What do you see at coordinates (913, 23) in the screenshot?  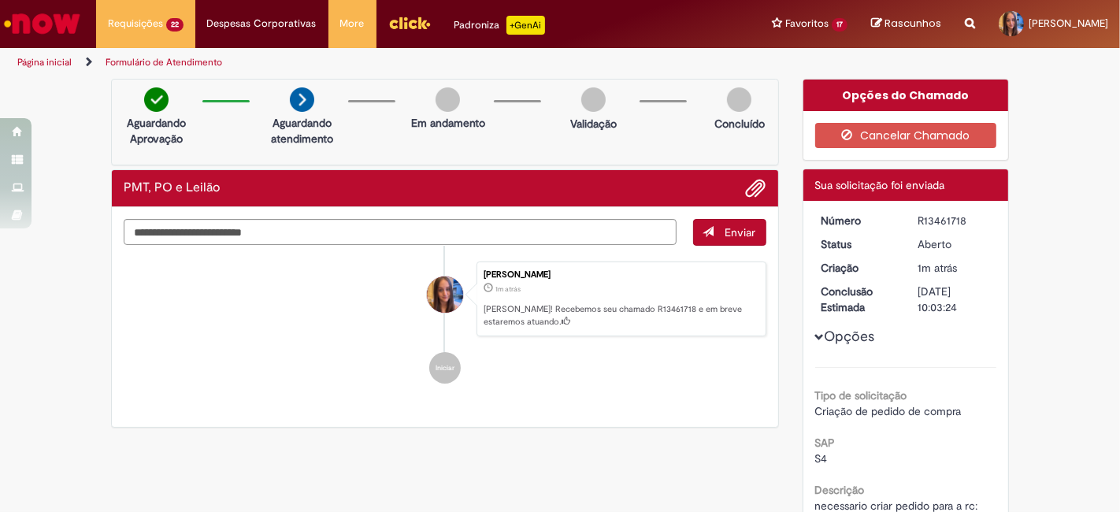 I see `span: Rascunhos` at bounding box center [913, 23].